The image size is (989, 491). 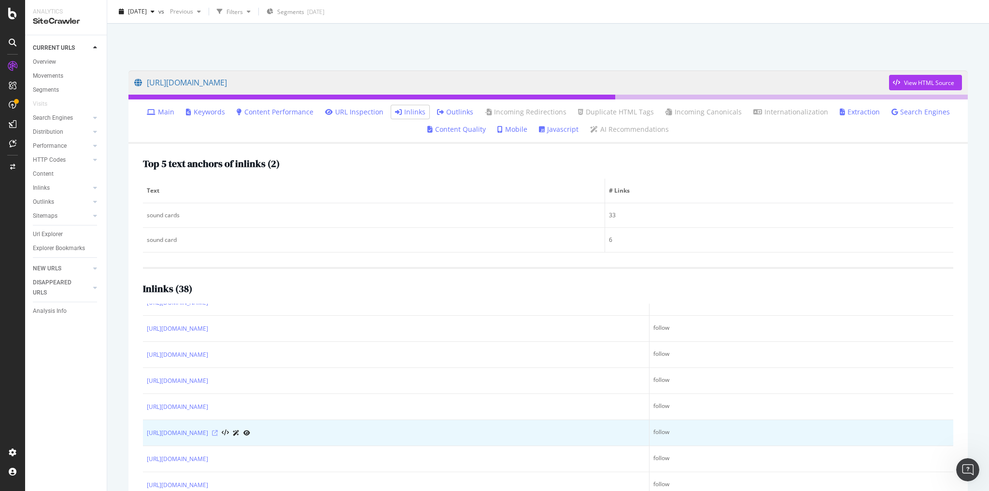 I want to click on button: Previous, so click(x=185, y=12).